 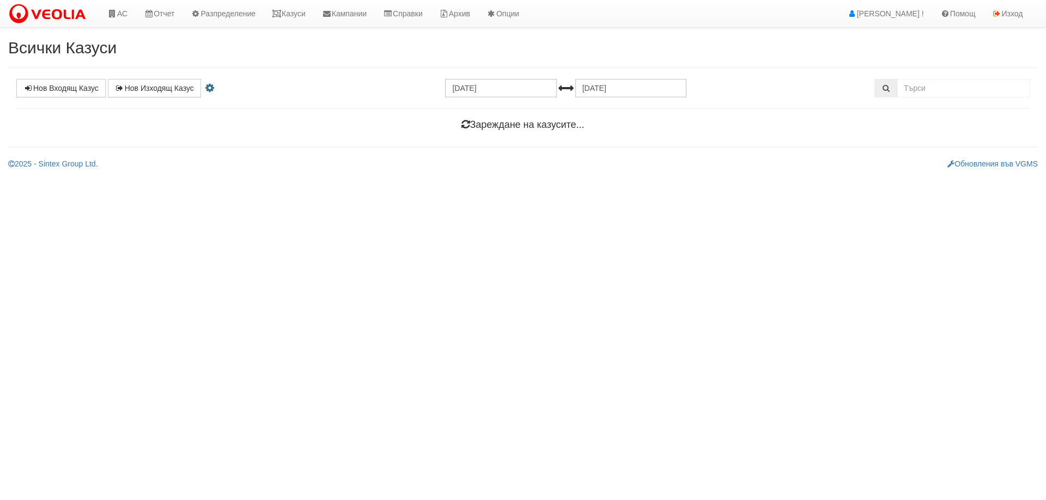 What do you see at coordinates (61, 88) in the screenshot?
I see `a: Нов Входящ Казус` at bounding box center [61, 88].